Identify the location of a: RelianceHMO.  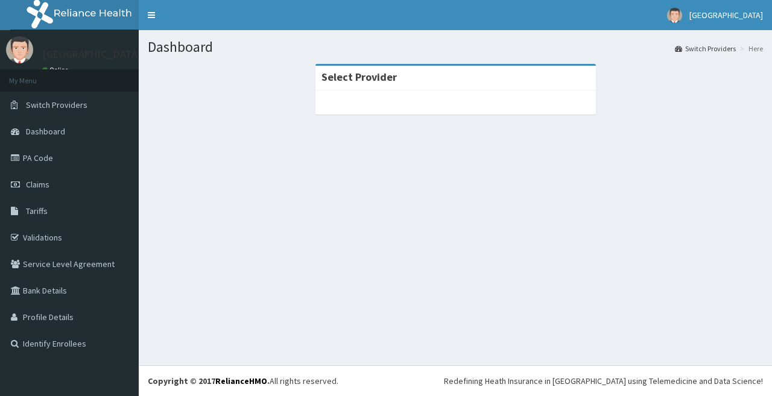
(241, 381).